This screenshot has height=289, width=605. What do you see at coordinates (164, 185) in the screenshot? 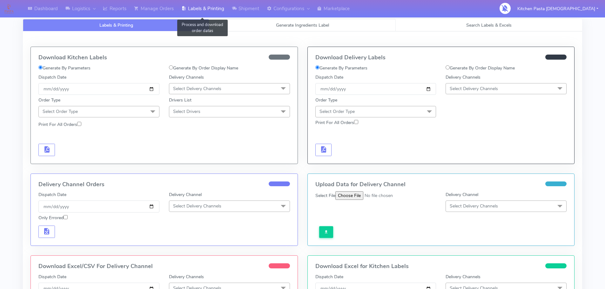
I see `h4: Delivery Channel Orders` at bounding box center [164, 185].